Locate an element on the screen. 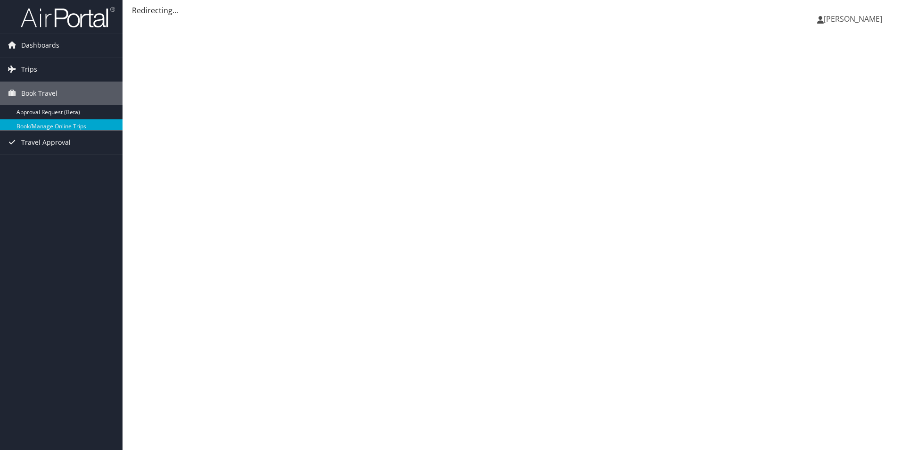  span: Book Travel is located at coordinates (39, 93).